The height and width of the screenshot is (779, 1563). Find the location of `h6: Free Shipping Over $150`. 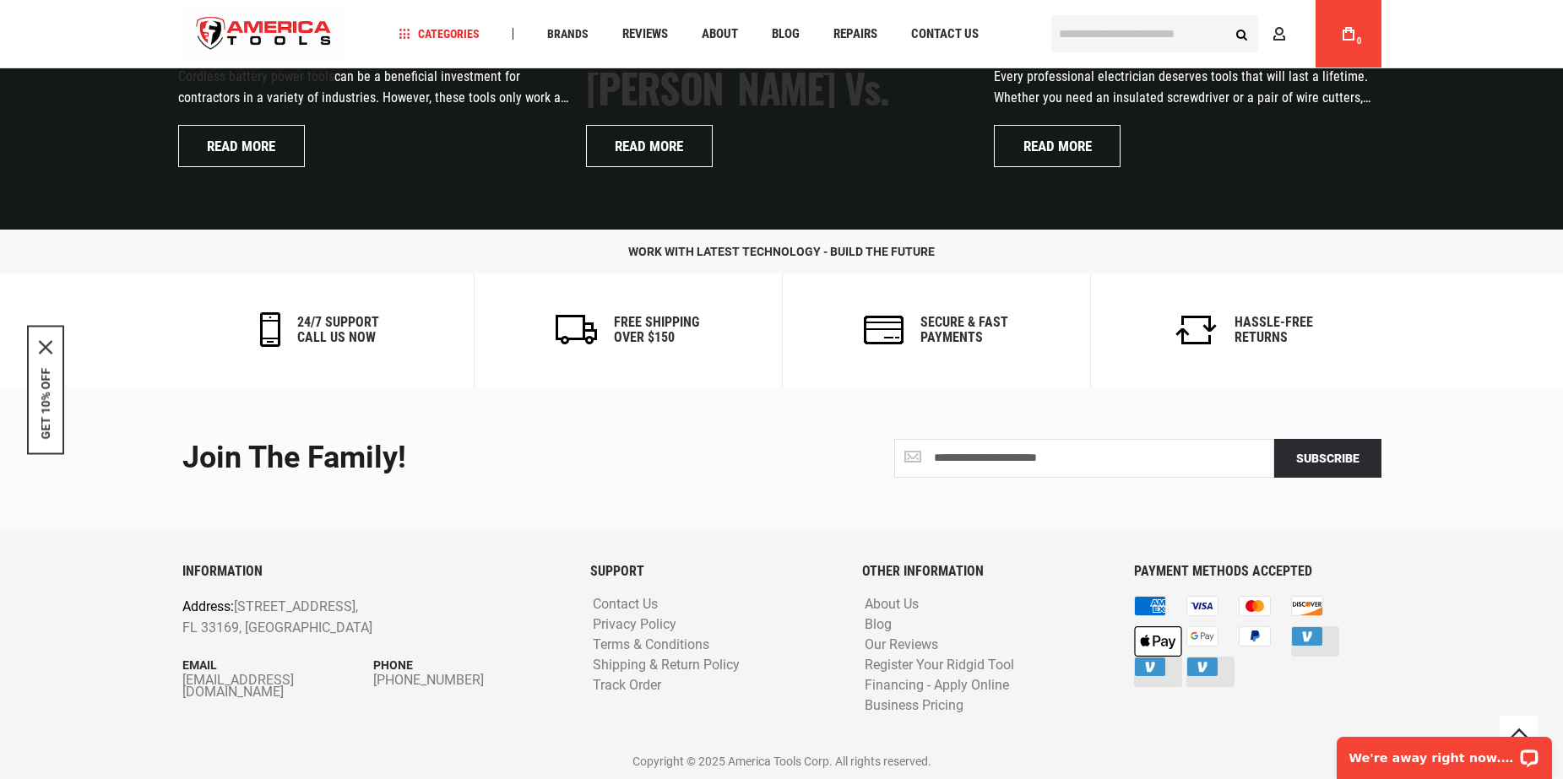

h6: Free Shipping Over $150 is located at coordinates (656, 329).